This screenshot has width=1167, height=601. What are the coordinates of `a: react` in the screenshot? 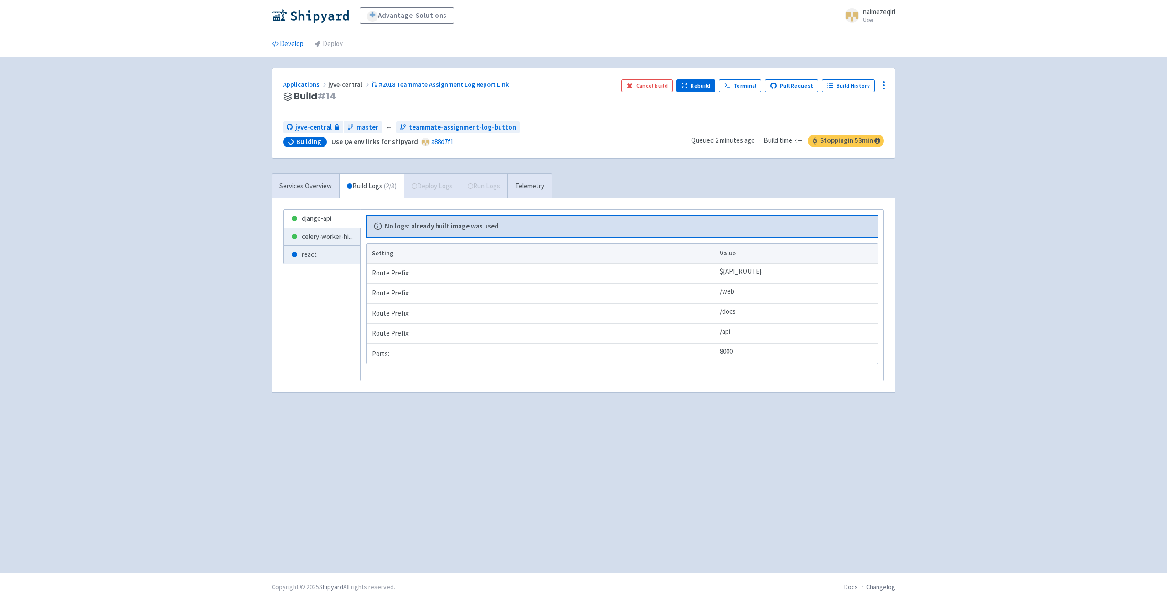 It's located at (322, 254).